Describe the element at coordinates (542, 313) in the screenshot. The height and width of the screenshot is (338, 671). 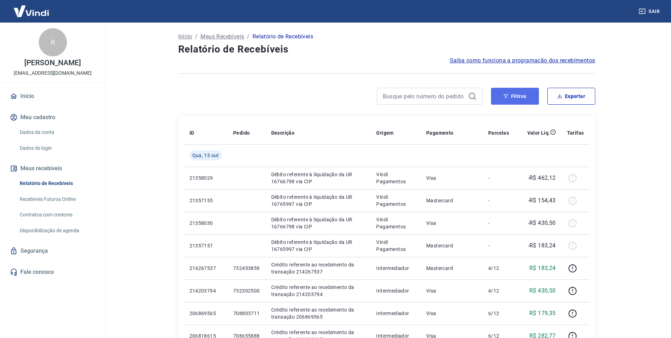
I see `p: R$ 179,35` at that location.